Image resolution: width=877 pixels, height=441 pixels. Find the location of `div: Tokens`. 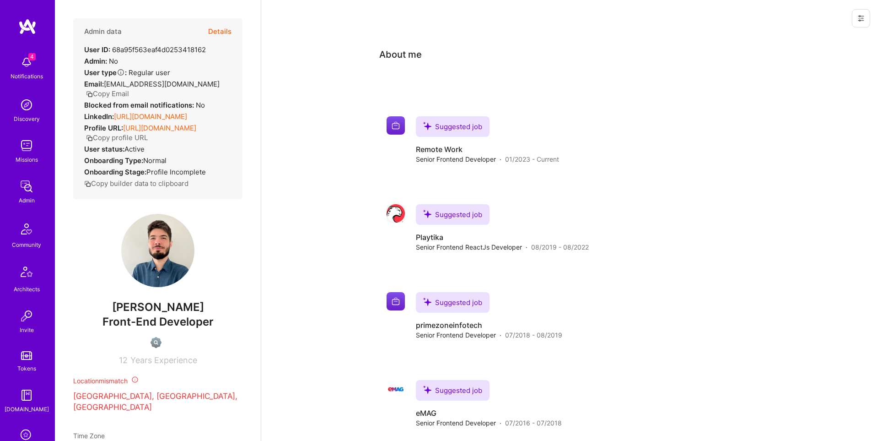

div: Tokens is located at coordinates (27, 368).